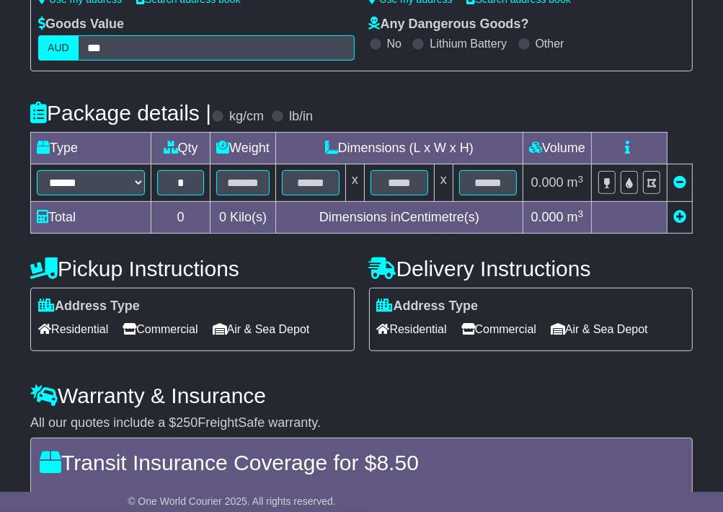 Image resolution: width=723 pixels, height=512 pixels. I want to click on td: Total, so click(91, 218).